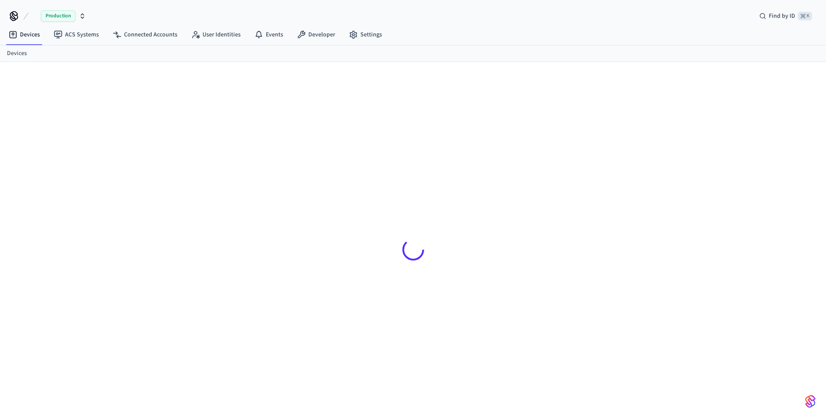  Describe the element at coordinates (216, 35) in the screenshot. I see `a: User Identities` at that location.